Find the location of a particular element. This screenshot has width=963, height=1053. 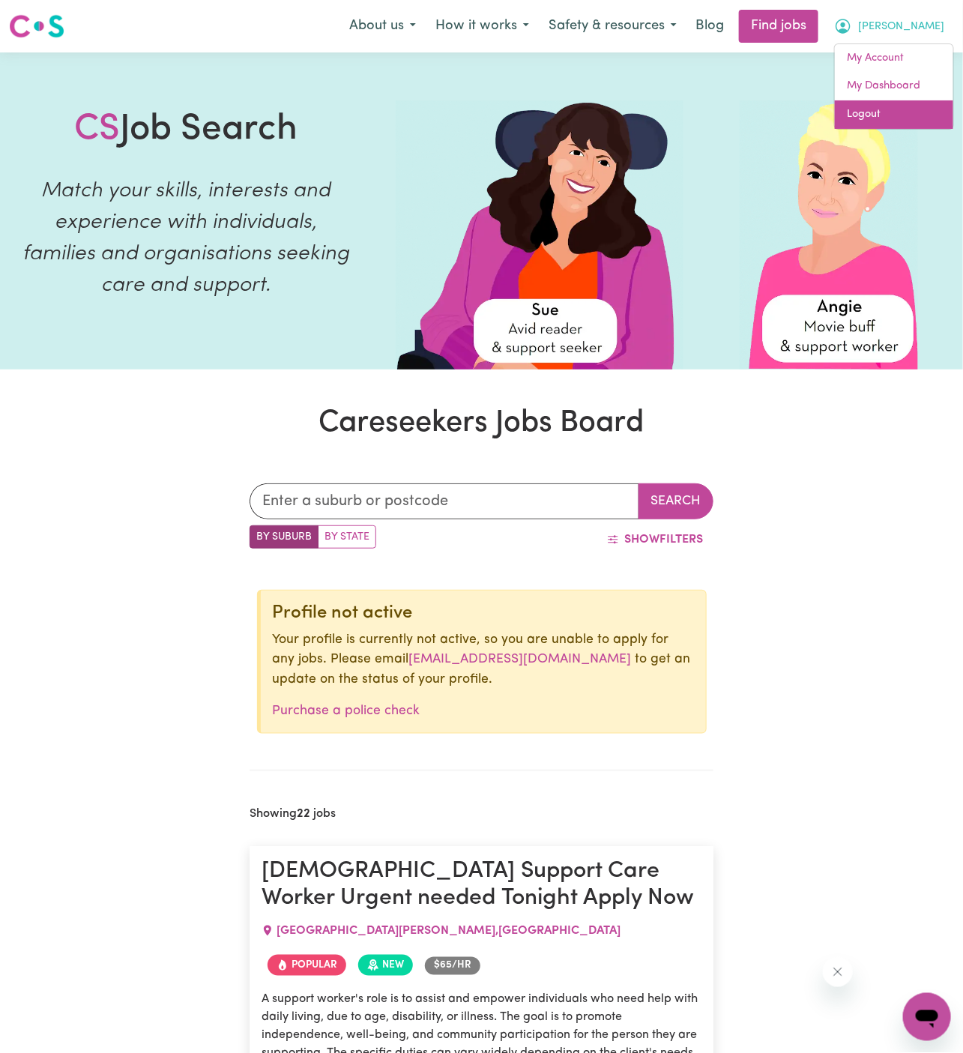

a: Careseekers logo is located at coordinates (37, 26).